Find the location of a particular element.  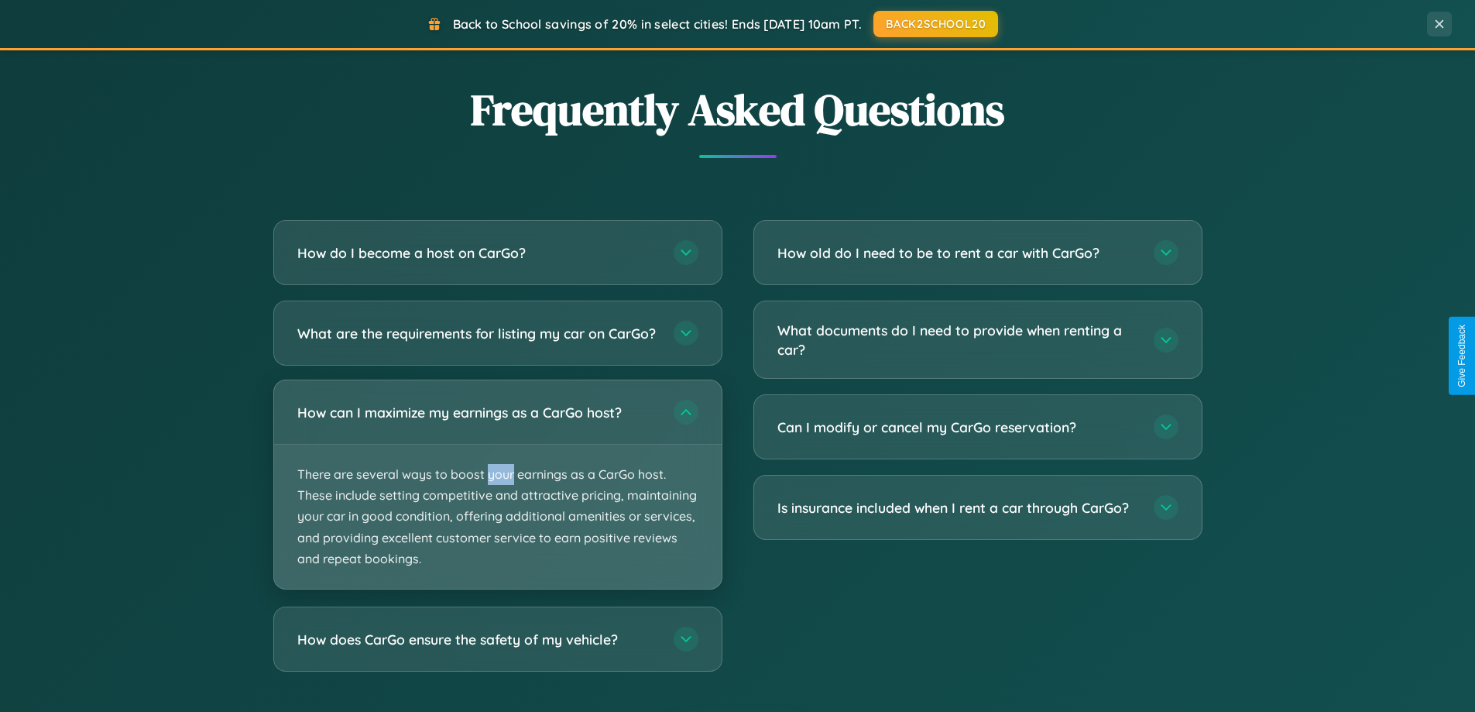

h3: How does CarGo ensure the safety of my vehicle? is located at coordinates (478, 639).